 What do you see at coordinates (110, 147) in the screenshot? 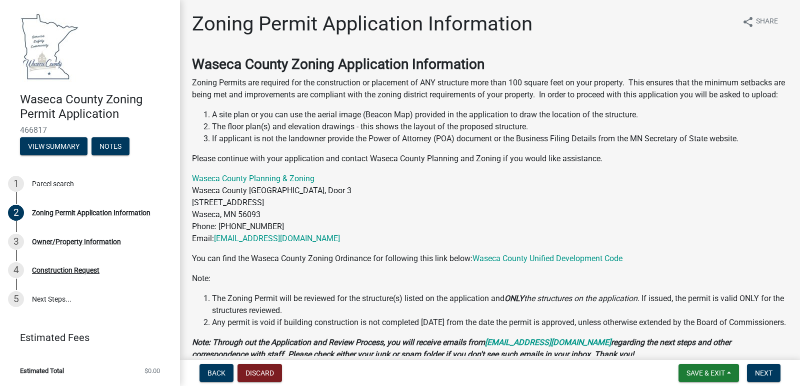
I see `wm-modal-confirm: Notes` at bounding box center [110, 147].